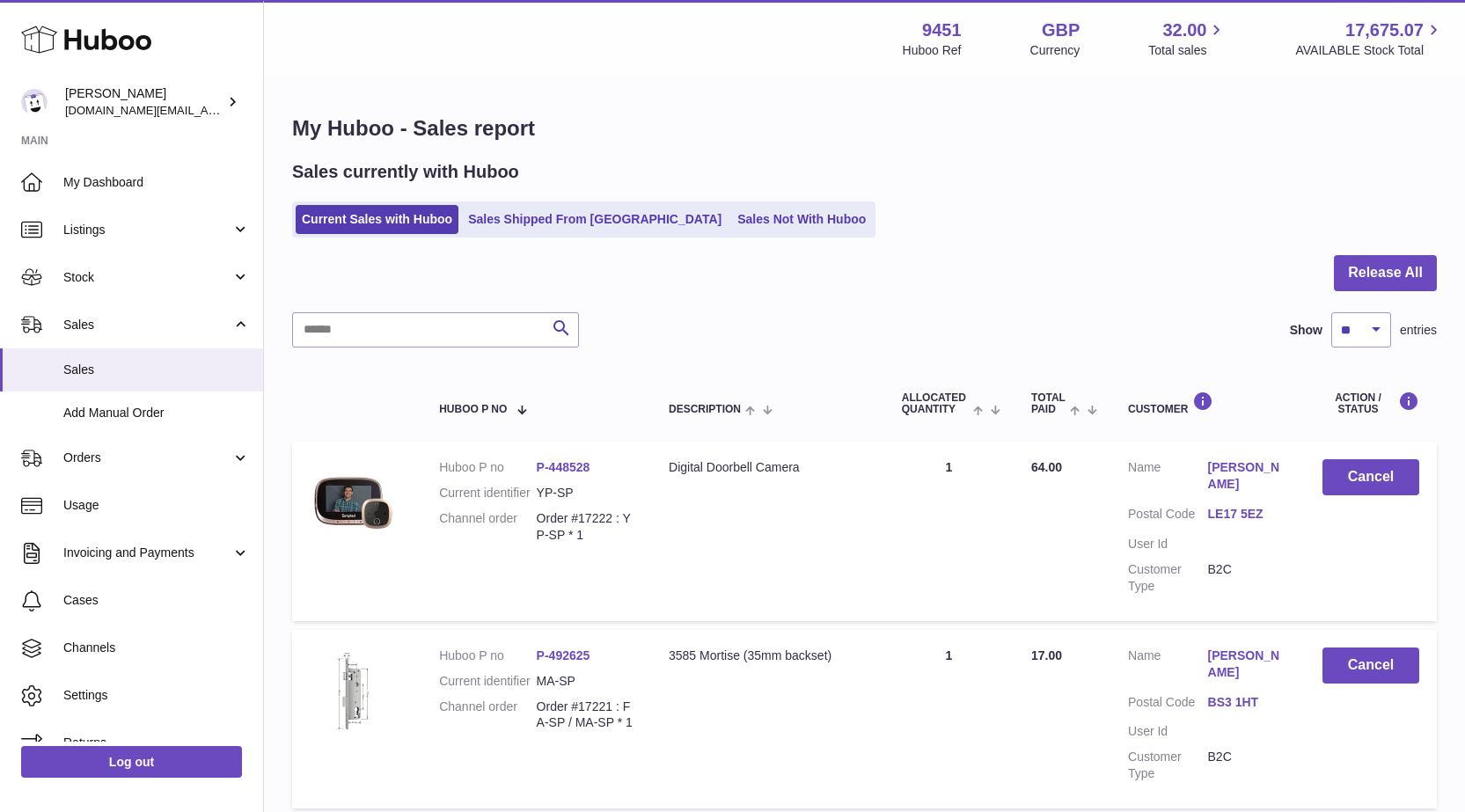 This screenshot has width=1465, height=812. What do you see at coordinates (768, 467) in the screenshot?
I see `div: Digital Doorbell Camera` at bounding box center [768, 467].